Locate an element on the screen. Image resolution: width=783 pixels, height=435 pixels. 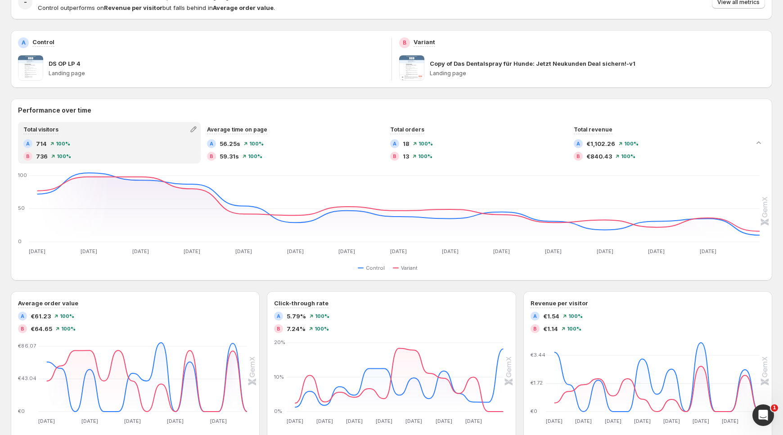
span: Total revenue is located at coordinates (593, 129).